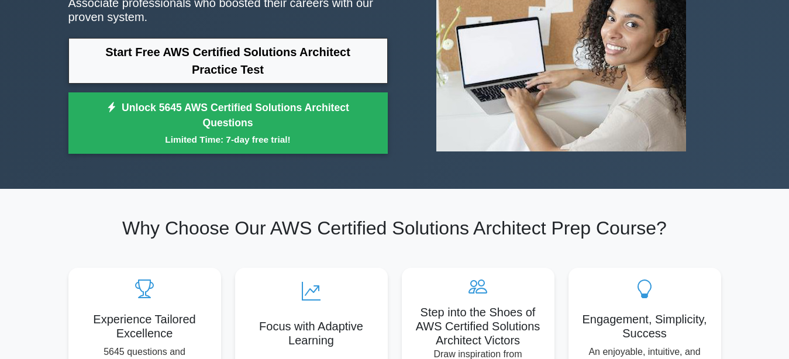  Describe the element at coordinates (311, 333) in the screenshot. I see `h5: Focus with Adaptive Learning` at that location.